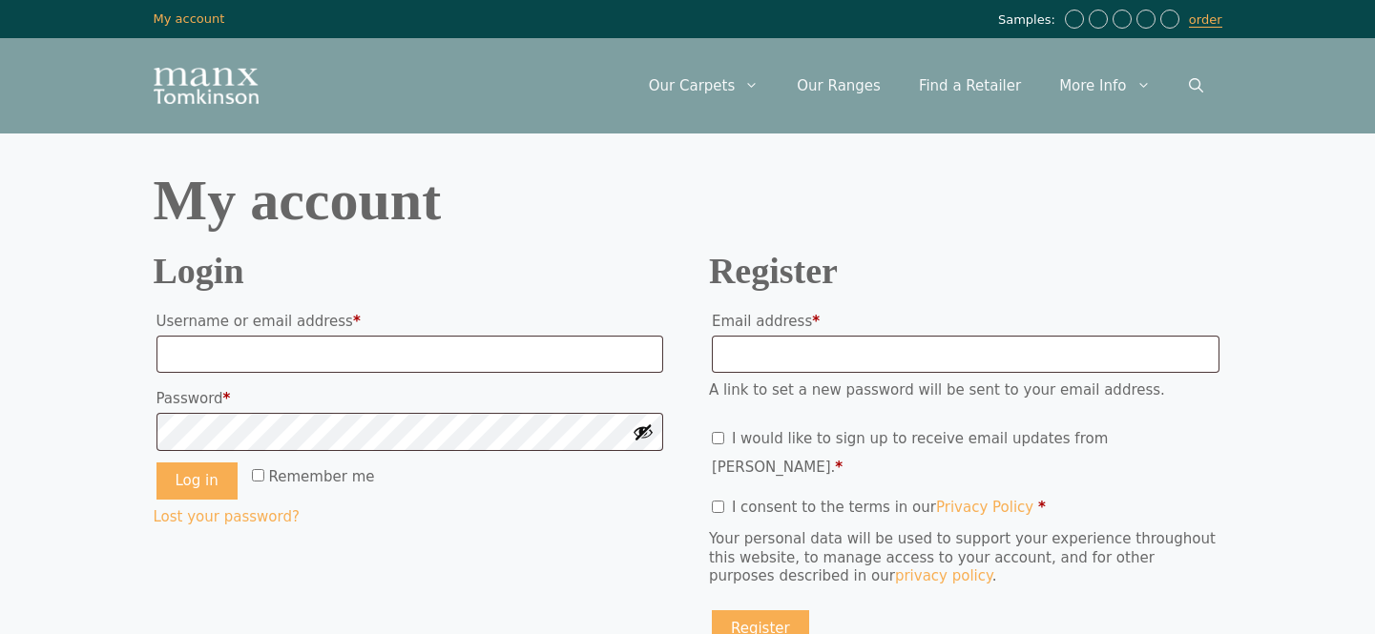 The height and width of the screenshot is (634, 1375). I want to click on a: Privacy Policy, so click(985, 508).